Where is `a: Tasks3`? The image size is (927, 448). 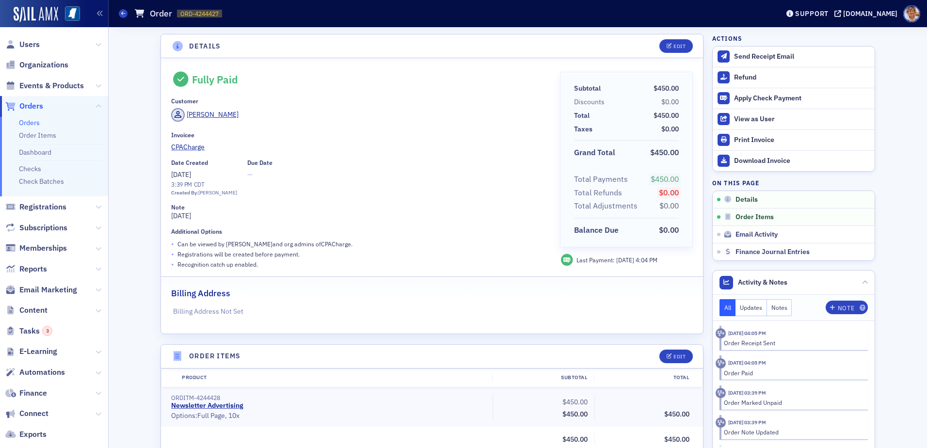
a: Tasks3 is located at coordinates (29, 331).